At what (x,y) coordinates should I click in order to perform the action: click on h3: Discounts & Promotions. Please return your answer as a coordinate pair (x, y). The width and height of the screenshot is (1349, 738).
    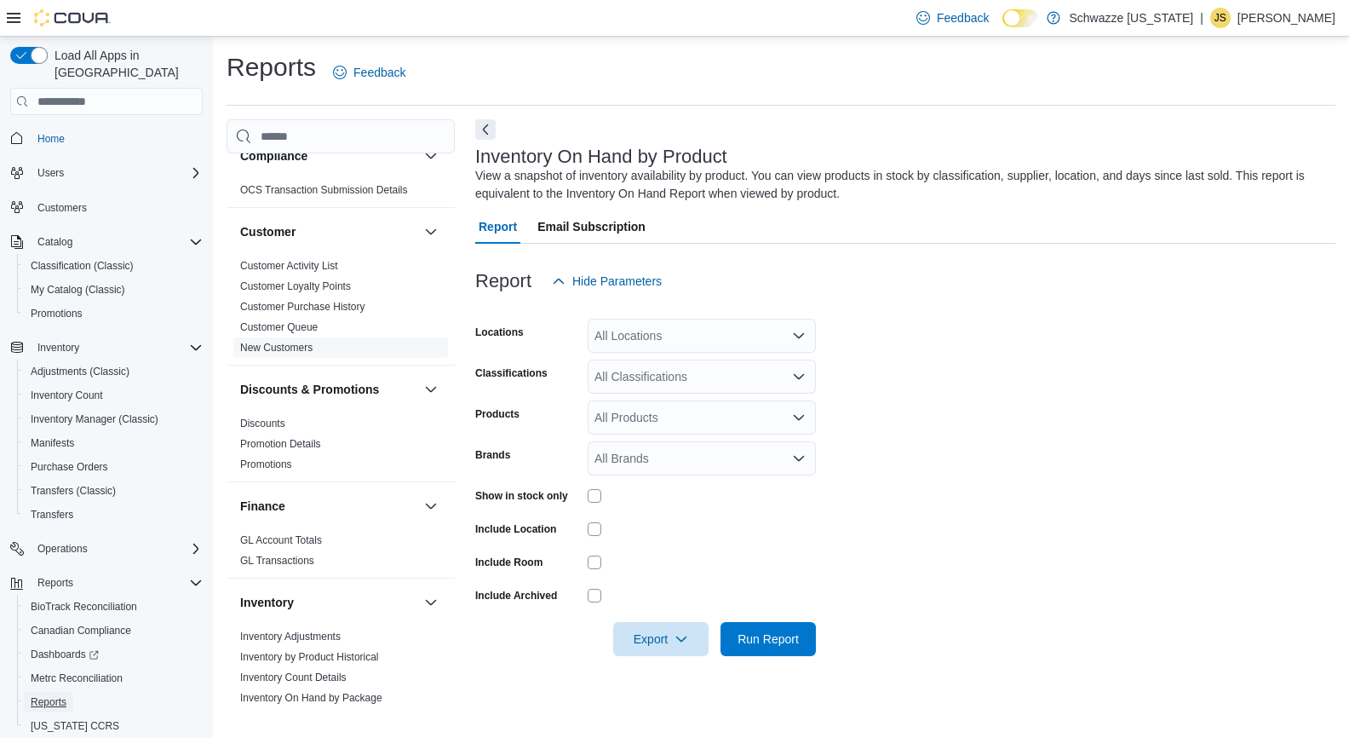
    Looking at the image, I should click on (309, 389).